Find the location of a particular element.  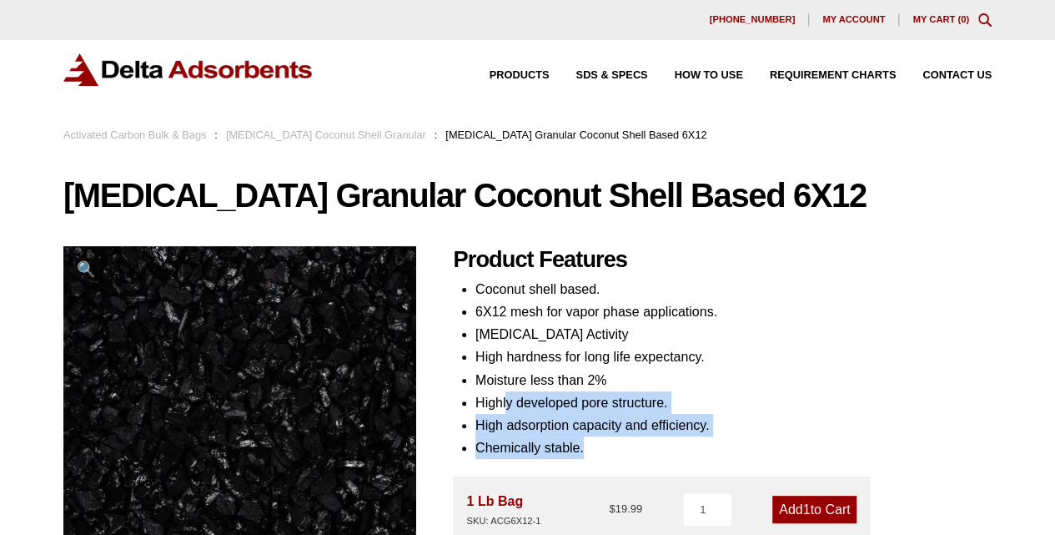

div: Toggle Modal Content is located at coordinates (985, 20).